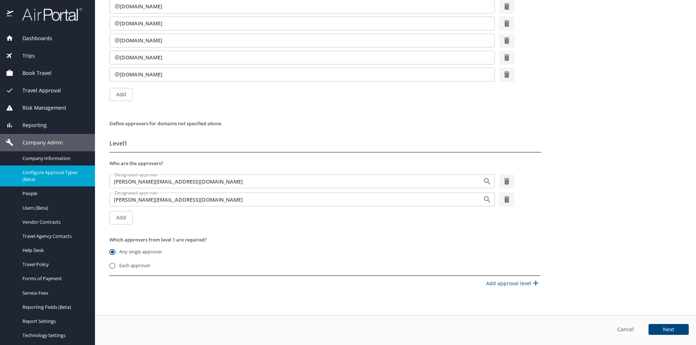  I want to click on span: Forms of Payment, so click(54, 279).